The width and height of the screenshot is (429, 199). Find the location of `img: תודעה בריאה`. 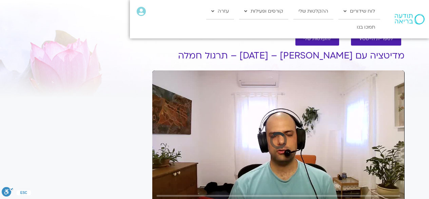

img: תודעה בריאה is located at coordinates (410, 19).